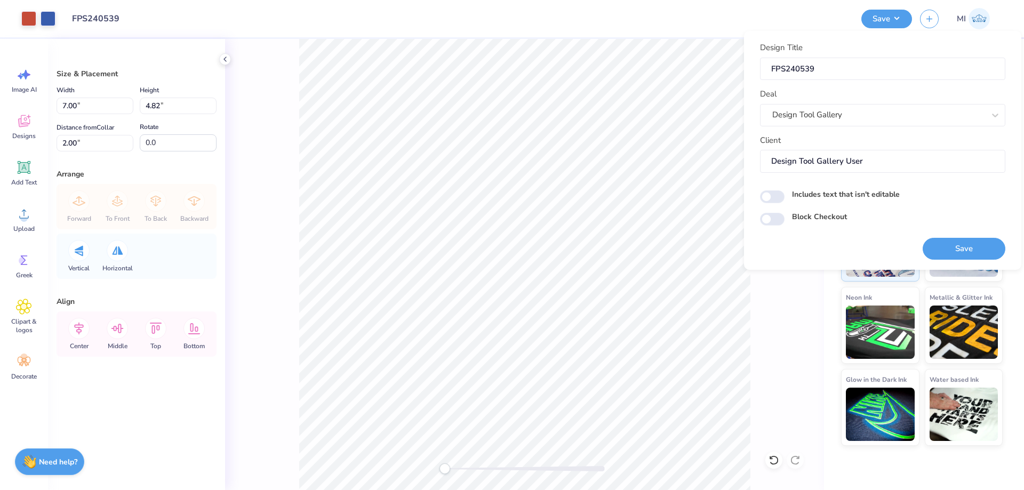 The width and height of the screenshot is (1024, 490). Describe the element at coordinates (964, 415) in the screenshot. I see `img: Water based Ink` at that location.